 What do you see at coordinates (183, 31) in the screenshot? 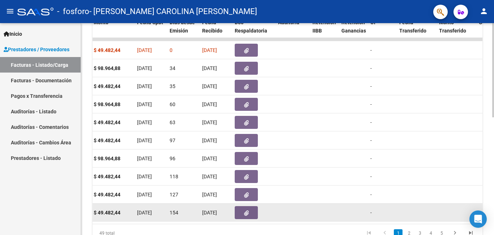
I see `datatable-header-cell: Días desde Emisión` at bounding box center [183, 31].